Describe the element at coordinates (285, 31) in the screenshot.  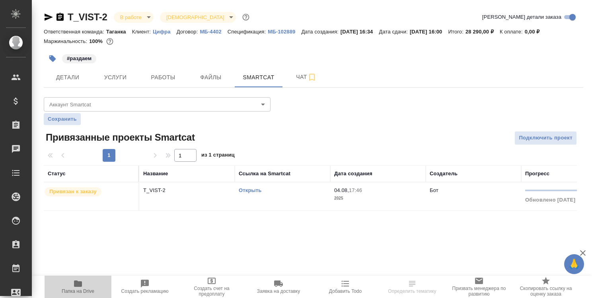
I see `p: МБ-102889` at that location.